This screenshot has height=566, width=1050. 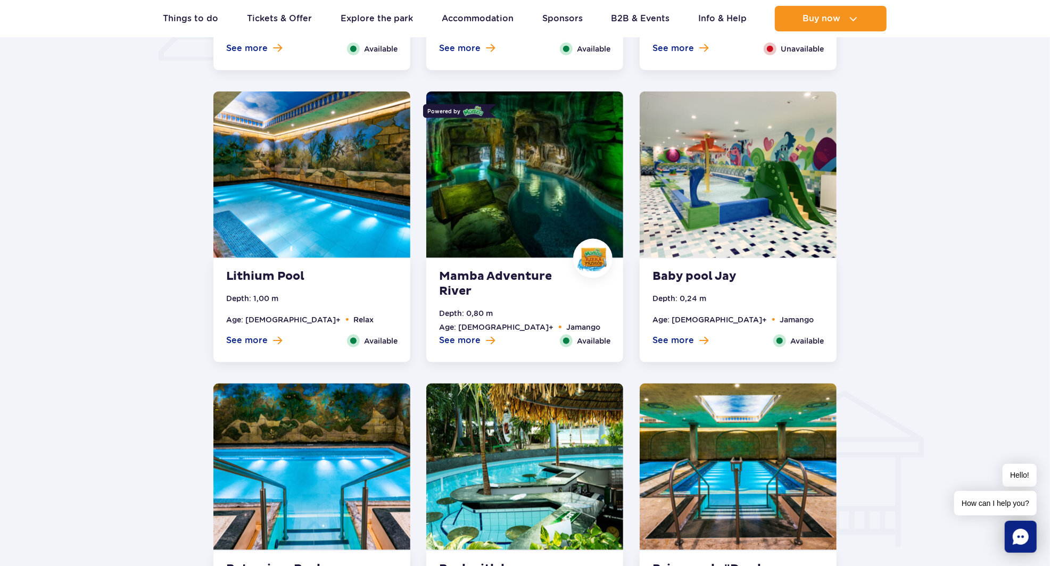 I want to click on li: Depth: 0,24 m, so click(x=679, y=299).